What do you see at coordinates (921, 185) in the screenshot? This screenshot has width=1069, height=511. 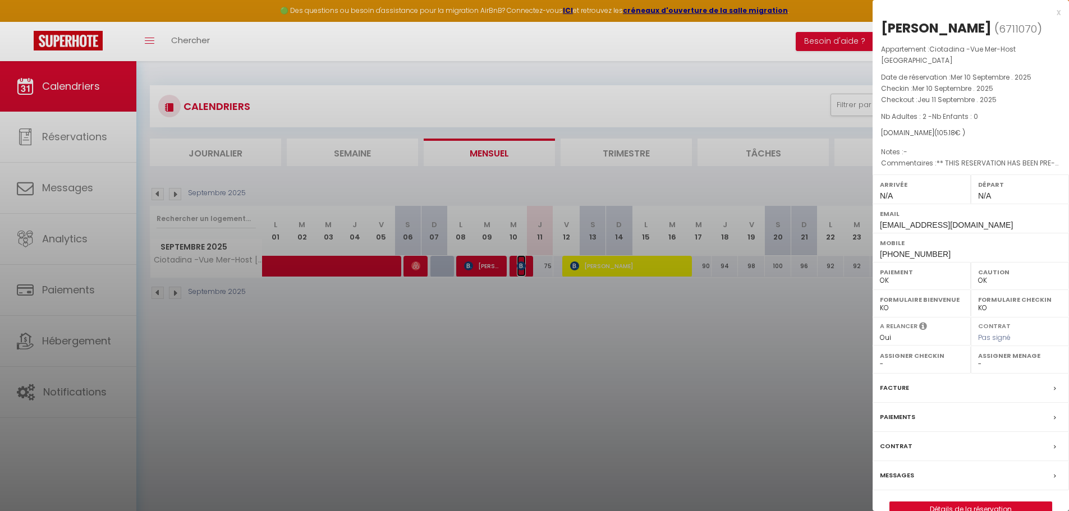 I see `label: Arrivée` at bounding box center [921, 185].